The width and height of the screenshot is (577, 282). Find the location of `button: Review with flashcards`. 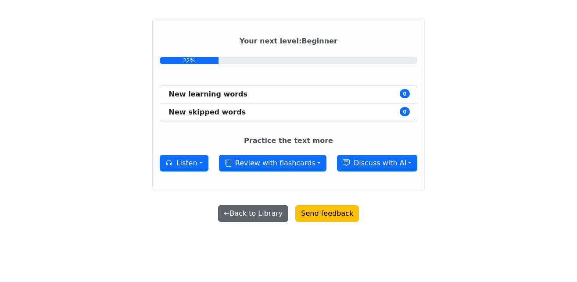

button: Review with flashcards is located at coordinates (272, 163).